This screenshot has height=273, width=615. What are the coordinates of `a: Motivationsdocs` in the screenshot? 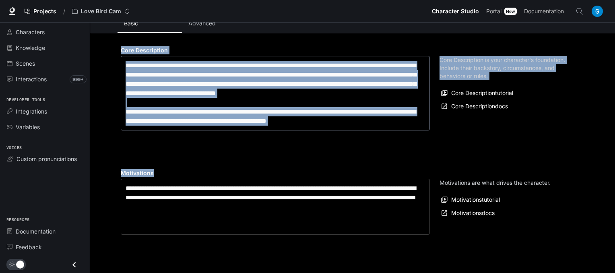 It's located at (468, 213).